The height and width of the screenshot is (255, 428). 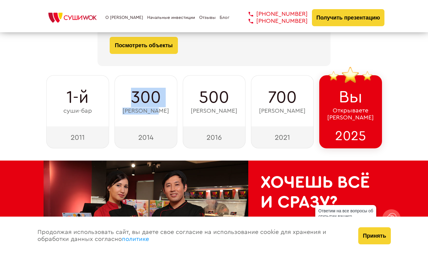 I want to click on a: Отзывы, so click(x=207, y=18).